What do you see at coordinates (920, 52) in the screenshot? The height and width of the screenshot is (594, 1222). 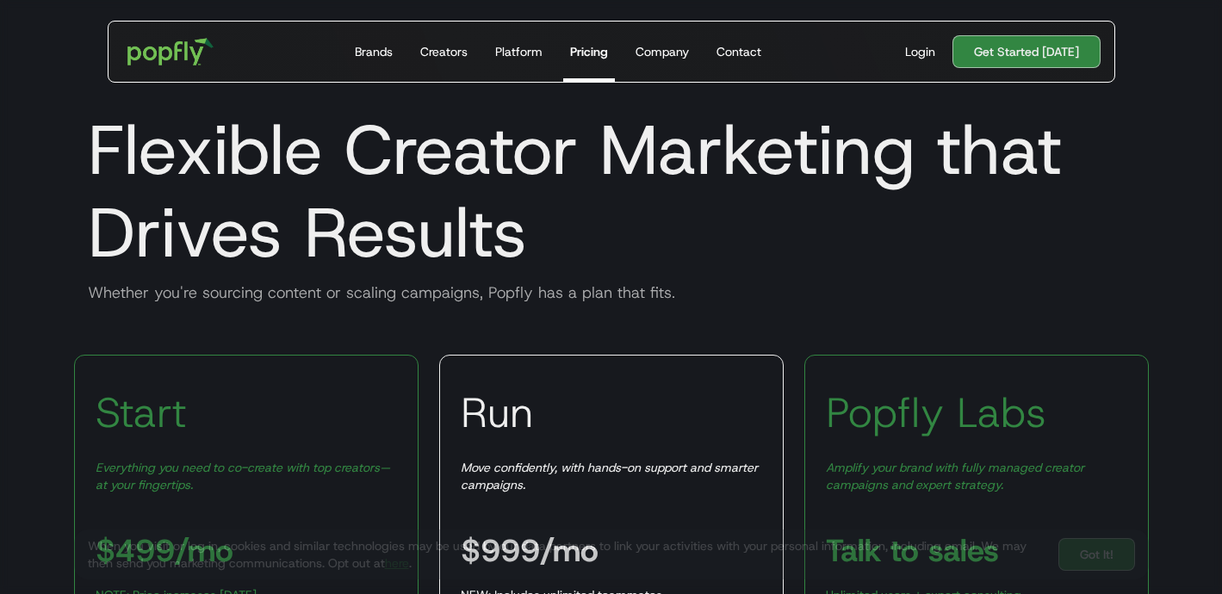 I see `div: Login` at bounding box center [920, 52].